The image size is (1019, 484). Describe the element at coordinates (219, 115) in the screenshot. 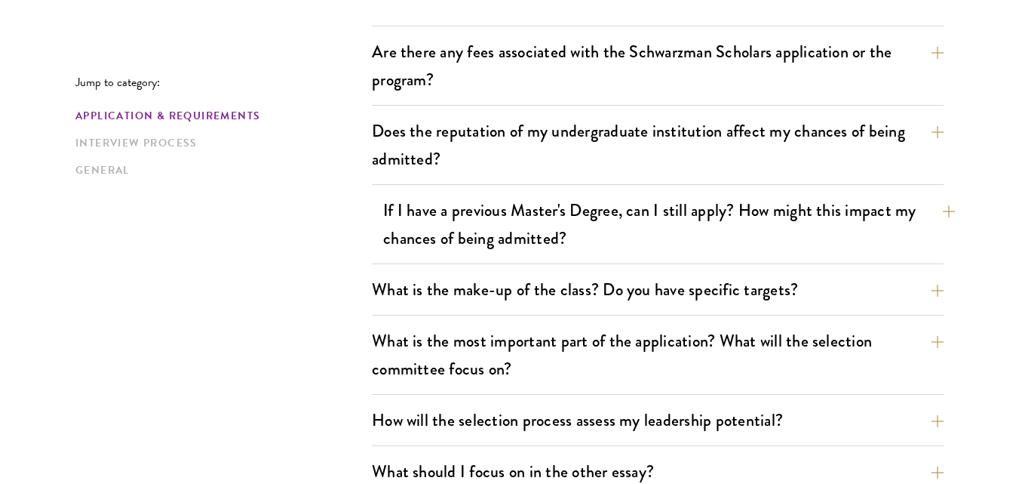

I see `a: Application & Requirements` at that location.